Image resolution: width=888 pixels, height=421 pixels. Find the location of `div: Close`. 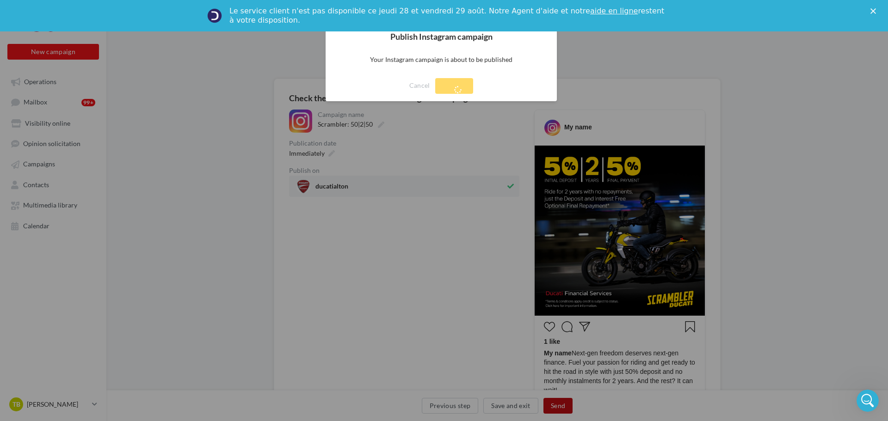

div: Close is located at coordinates (875, 11).